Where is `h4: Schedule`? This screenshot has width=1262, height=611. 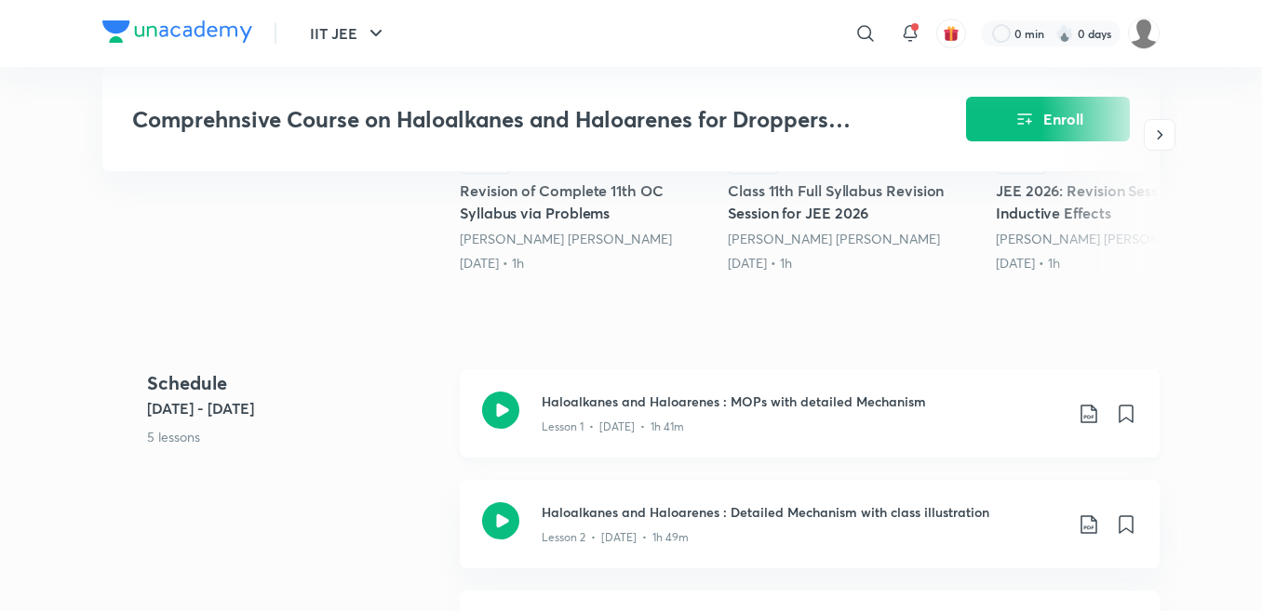 h4: Schedule is located at coordinates (296, 383).